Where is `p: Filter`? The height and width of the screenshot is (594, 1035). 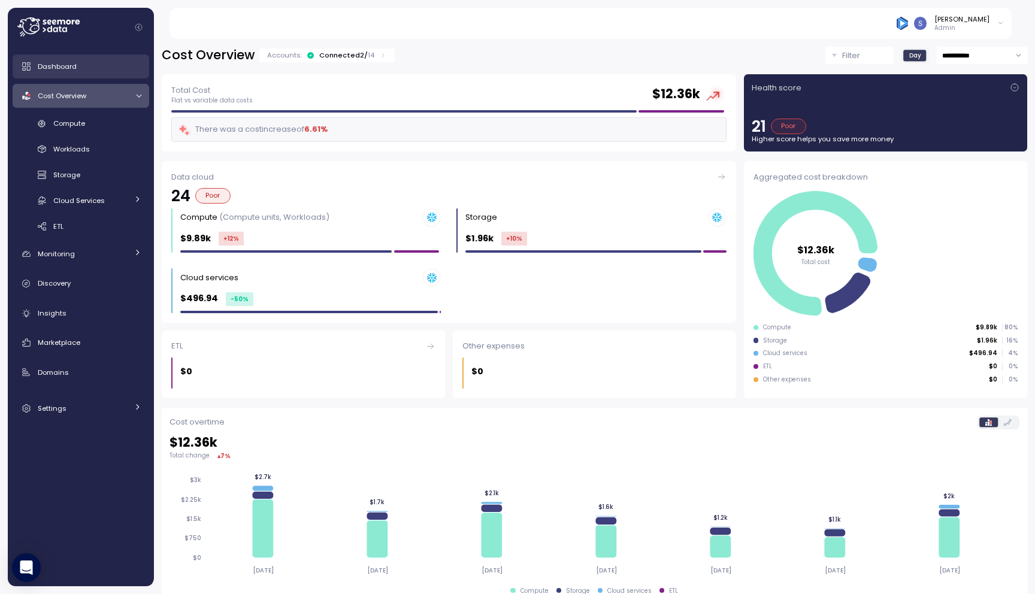 p: Filter is located at coordinates (851, 56).